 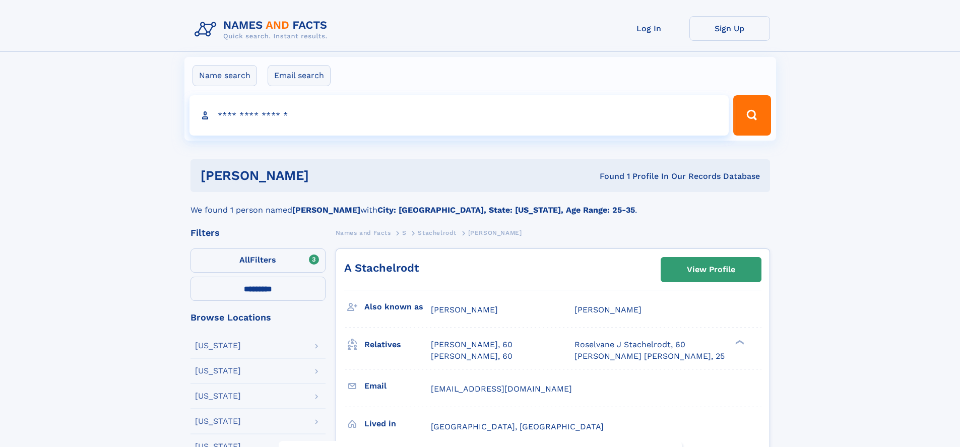 I want to click on div: View Profile, so click(x=711, y=270).